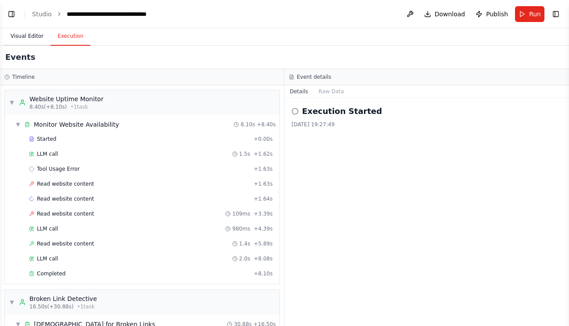 The width and height of the screenshot is (569, 326). I want to click on span: + 1.64s, so click(263, 199).